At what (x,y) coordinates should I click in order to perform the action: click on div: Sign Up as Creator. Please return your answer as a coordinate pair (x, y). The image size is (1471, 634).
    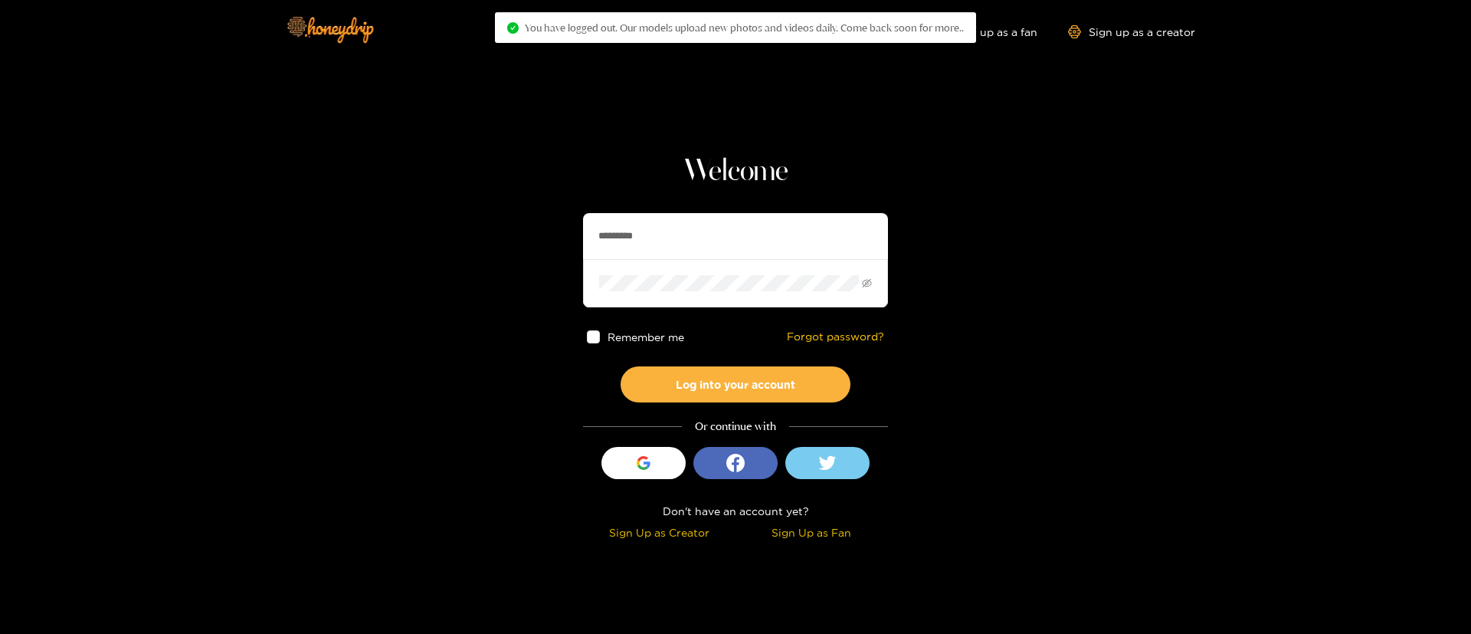
    Looking at the image, I should click on (659, 532).